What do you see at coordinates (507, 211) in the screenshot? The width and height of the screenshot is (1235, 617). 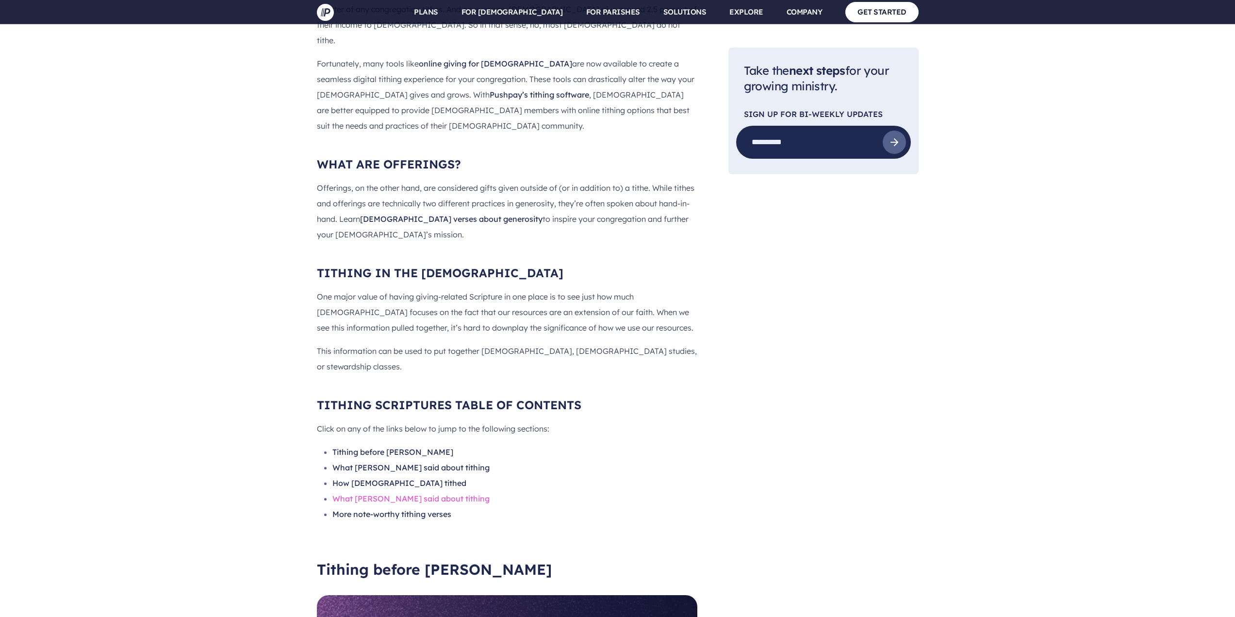 I see `p: Offerings, on the other hand, are considered gifts given outside of (or in addition to) a tithe. ...` at bounding box center [507, 211].